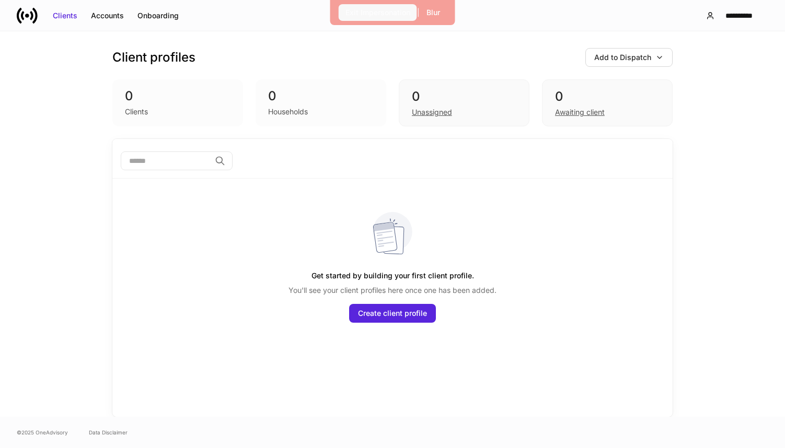 This screenshot has width=785, height=448. Describe the element at coordinates (392, 314) in the screenshot. I see `div: Create client profile` at that location.